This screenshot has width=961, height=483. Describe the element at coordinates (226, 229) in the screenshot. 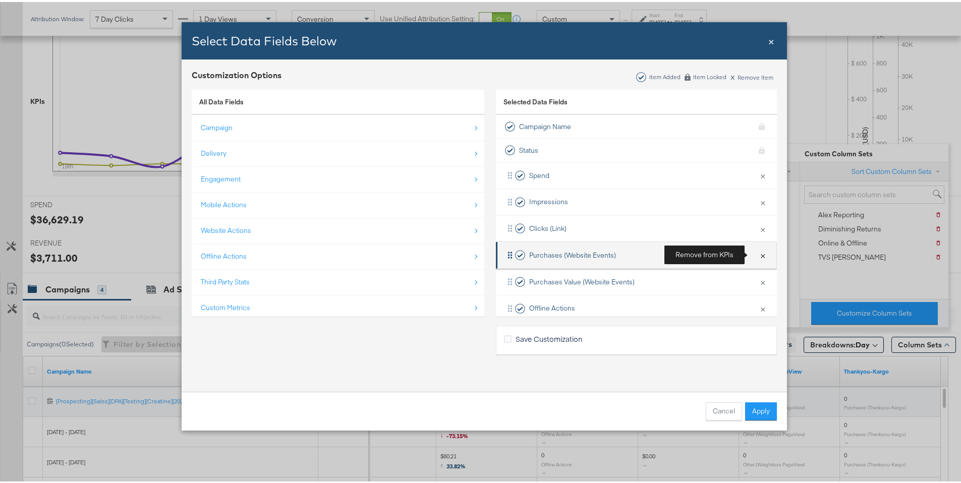

I see `div: Website Actions` at that location.